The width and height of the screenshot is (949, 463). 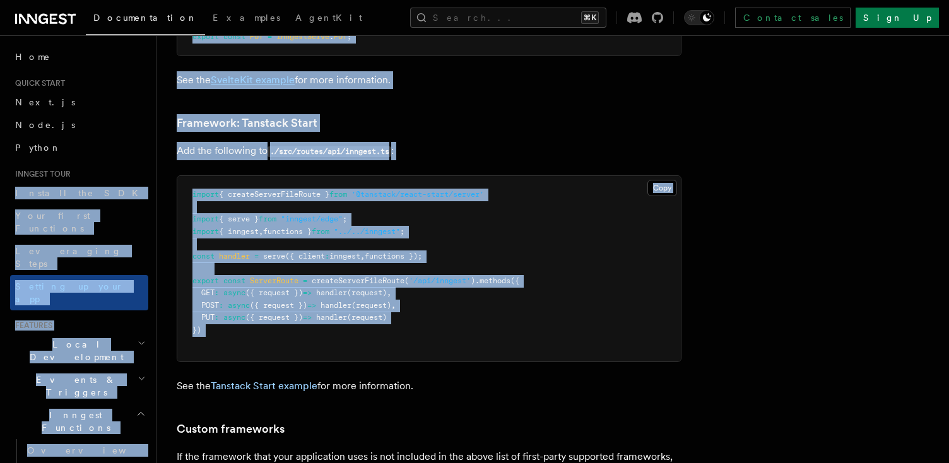 What do you see at coordinates (79, 193) in the screenshot?
I see `a: Install the SDK` at bounding box center [79, 193].